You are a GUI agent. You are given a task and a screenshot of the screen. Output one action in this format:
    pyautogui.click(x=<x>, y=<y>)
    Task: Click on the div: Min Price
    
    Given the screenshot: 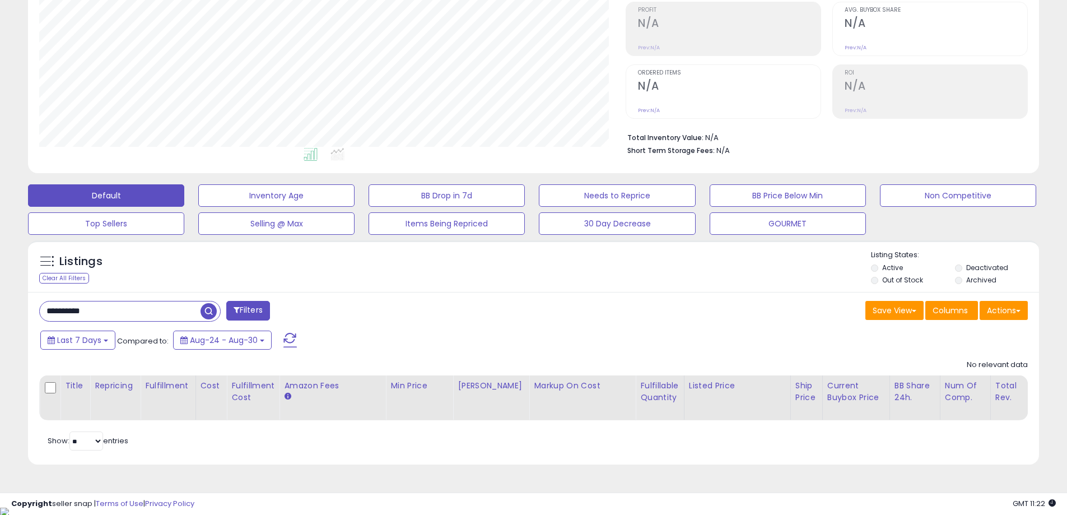 What is the action you would take?
    pyautogui.click(x=419, y=385)
    